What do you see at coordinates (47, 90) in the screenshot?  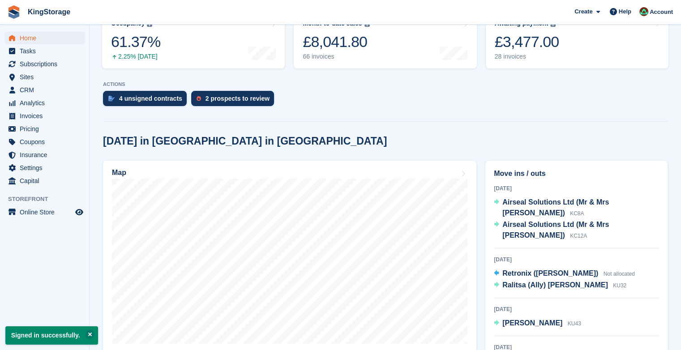 I see `span: CRM` at bounding box center [47, 90].